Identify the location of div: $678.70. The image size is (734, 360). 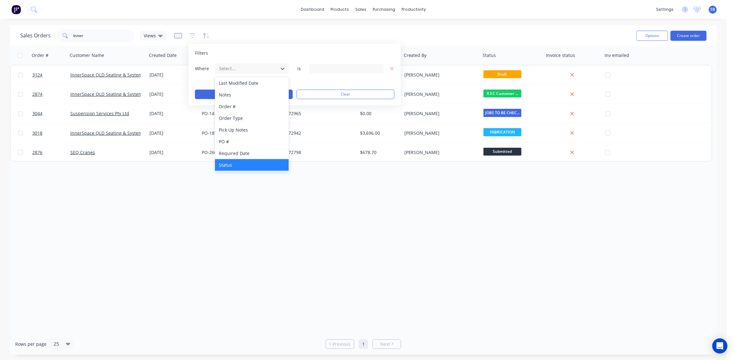
(379, 153).